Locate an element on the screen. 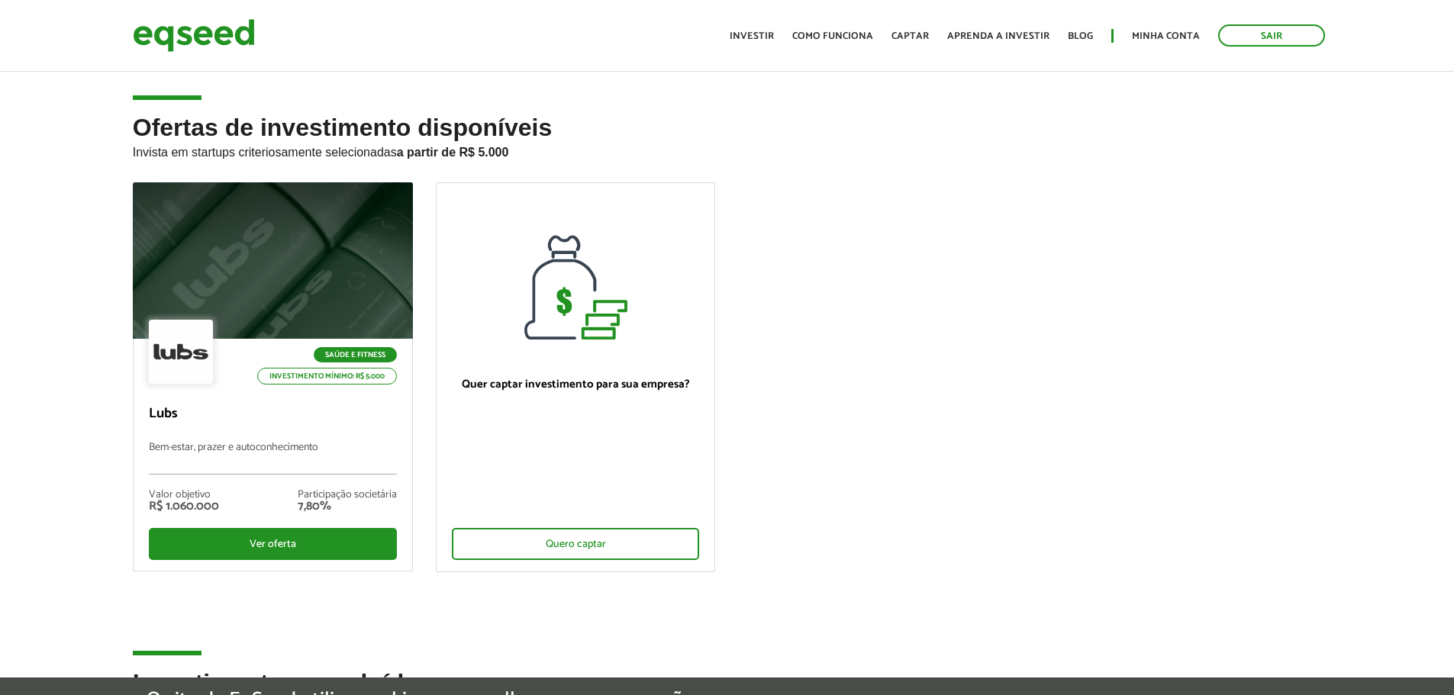  div: Participação societária is located at coordinates (347, 495).